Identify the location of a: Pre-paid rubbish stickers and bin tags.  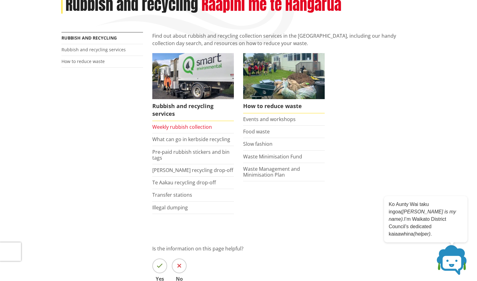
(191, 155).